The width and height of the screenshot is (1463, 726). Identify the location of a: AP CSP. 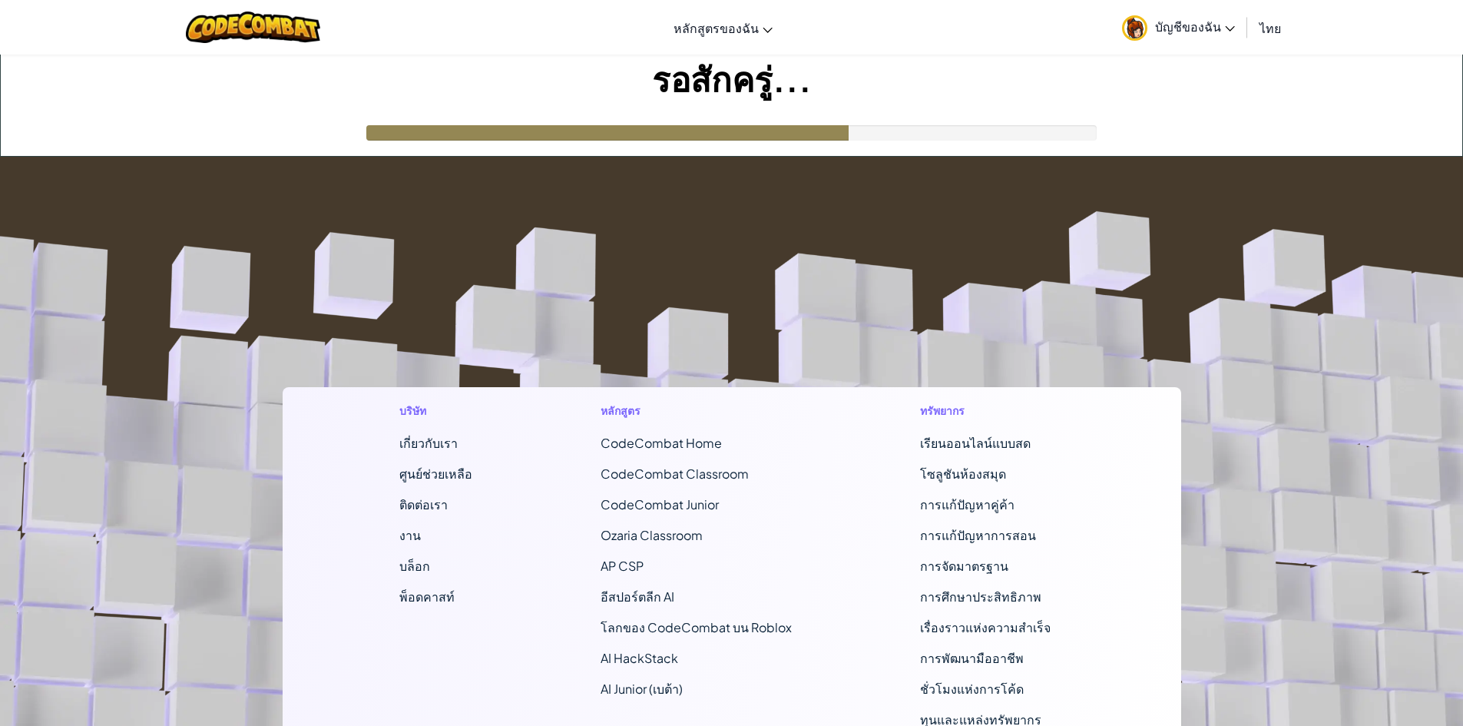
(622, 565).